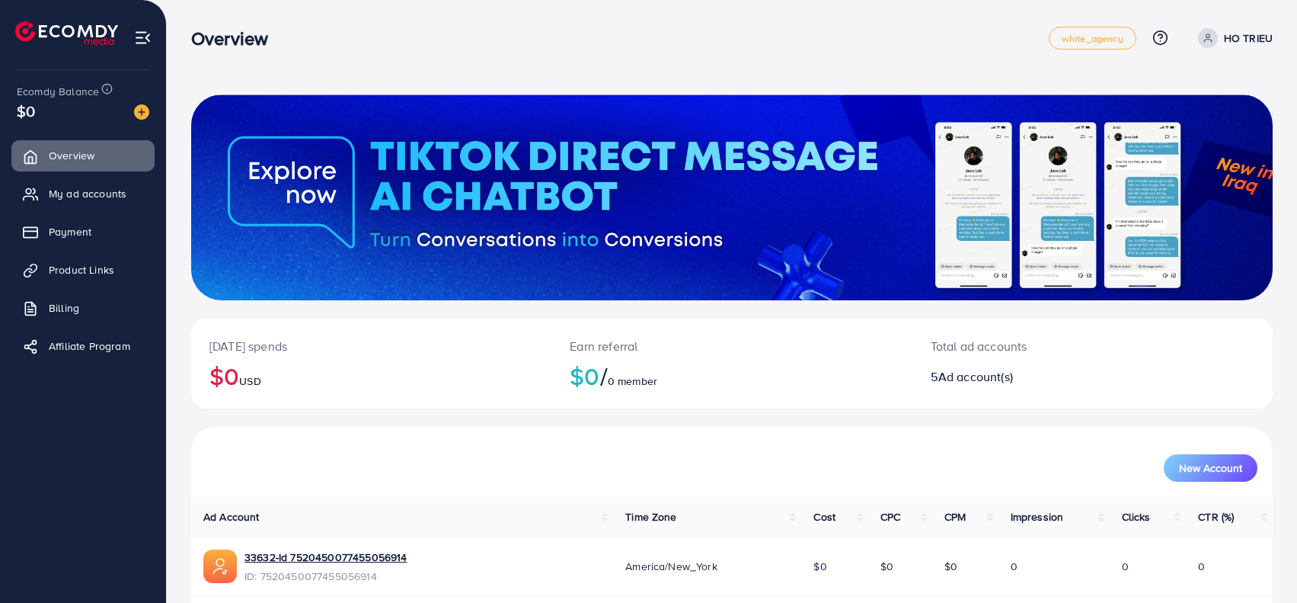 The image size is (1297, 603). I want to click on span: white_agency, so click(1092, 38).